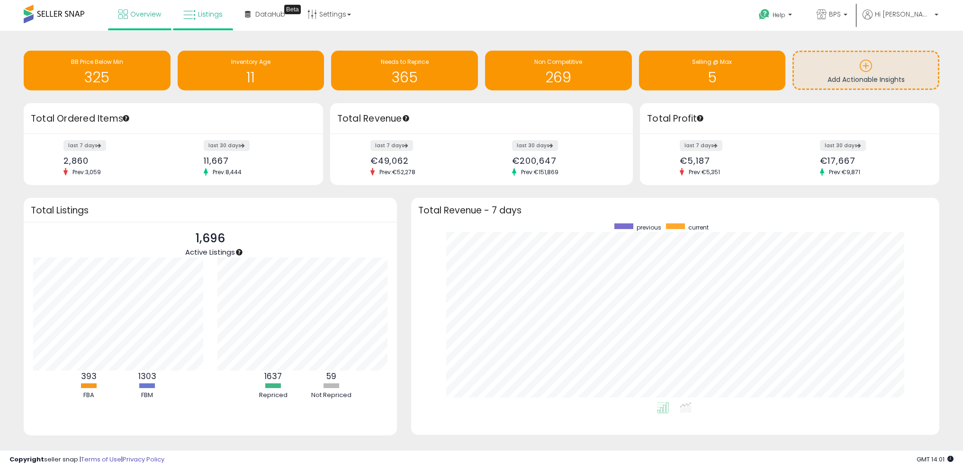 Image resolution: width=963 pixels, height=469 pixels. I want to click on div: €17,667, so click(871, 161).